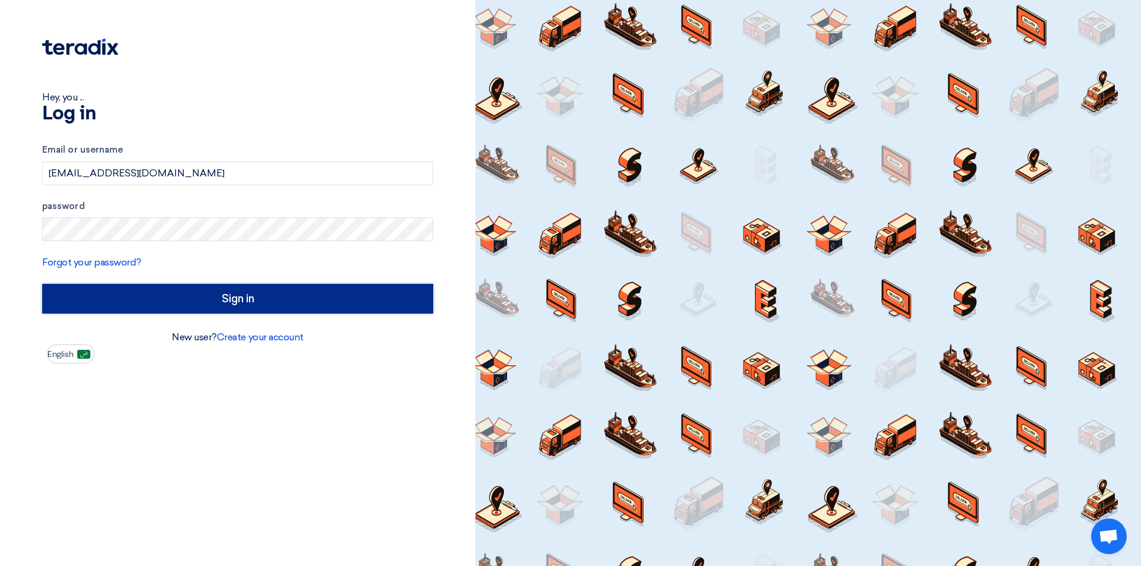 This screenshot has width=1141, height=566. I want to click on img: ar-AR.png, so click(84, 354).